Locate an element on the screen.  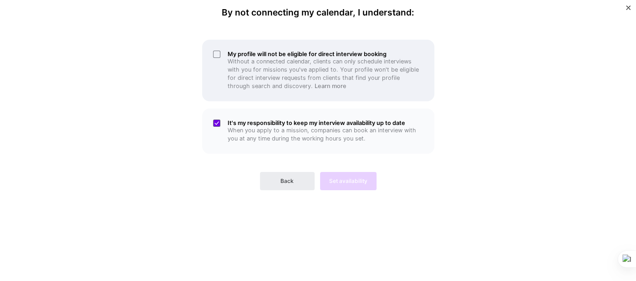
h5: My profile will not be eligible for direct interview booking is located at coordinates (326, 54).